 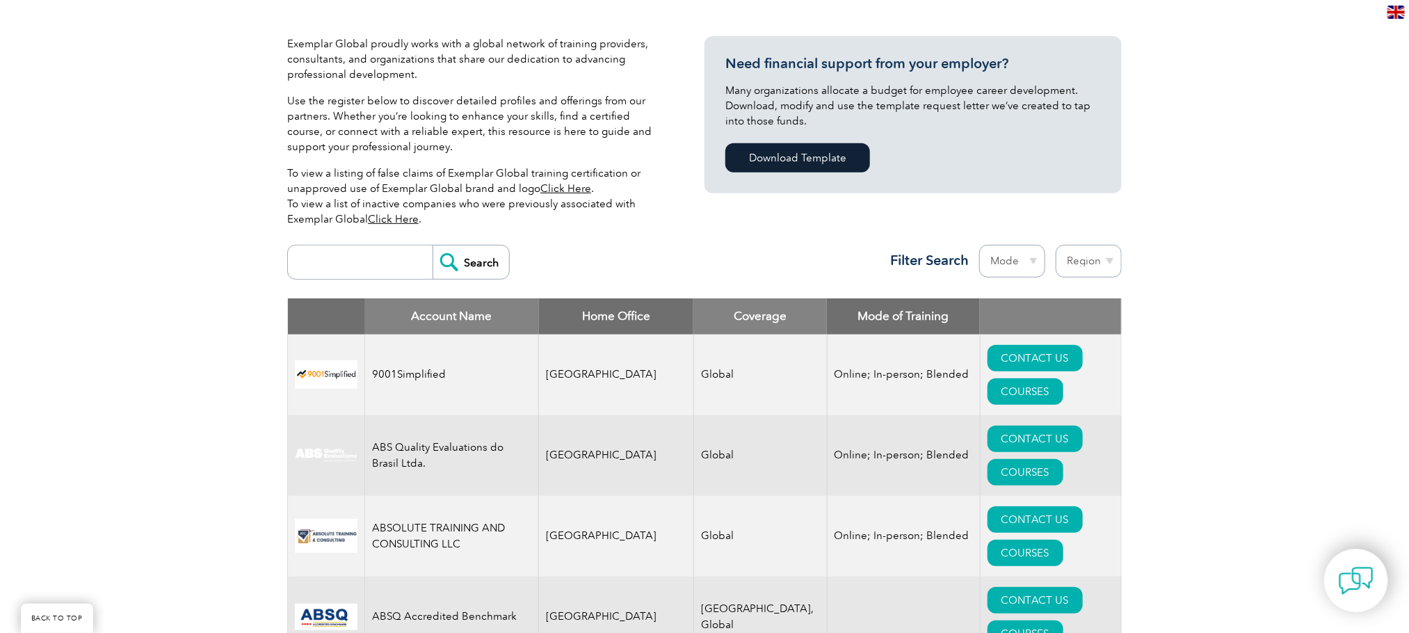 I want to click on p: Many organizations allocate a budget for employee career development. Download, modify and use th..., so click(x=913, y=106).